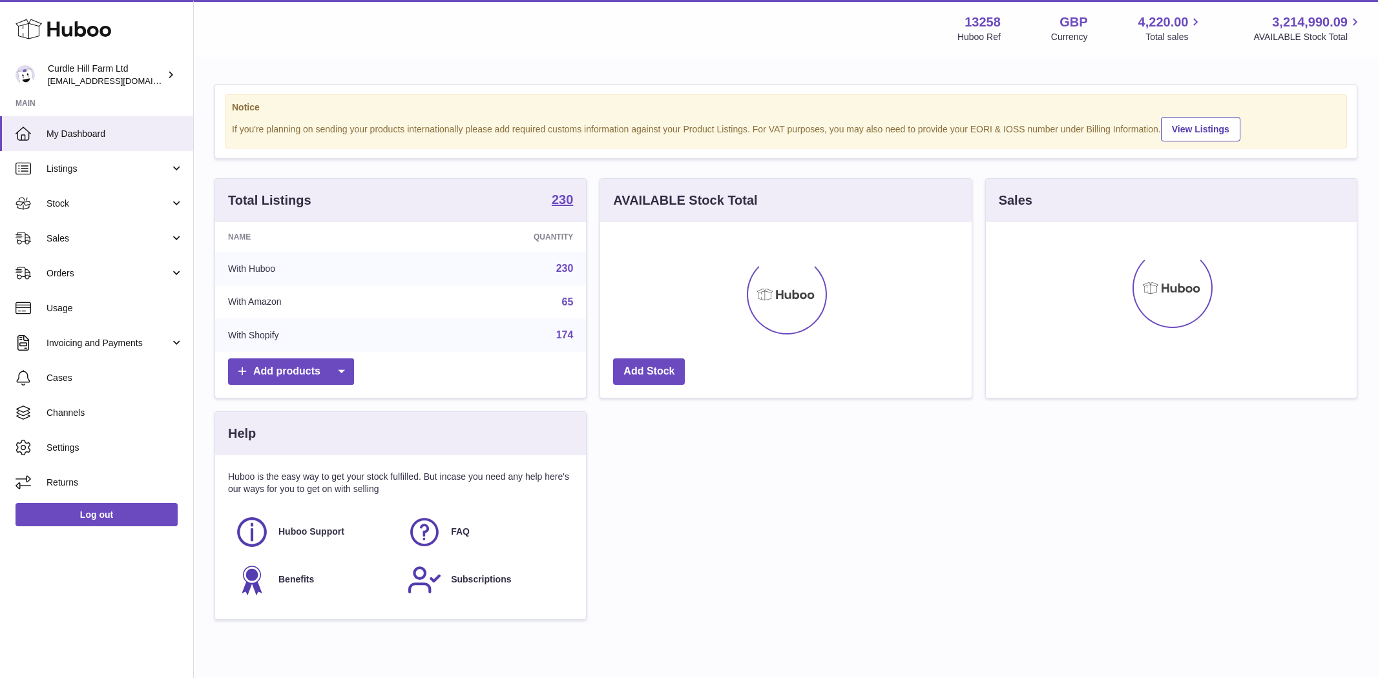 This screenshot has width=1378, height=678. What do you see at coordinates (108, 273) in the screenshot?
I see `span: Orders` at bounding box center [108, 273].